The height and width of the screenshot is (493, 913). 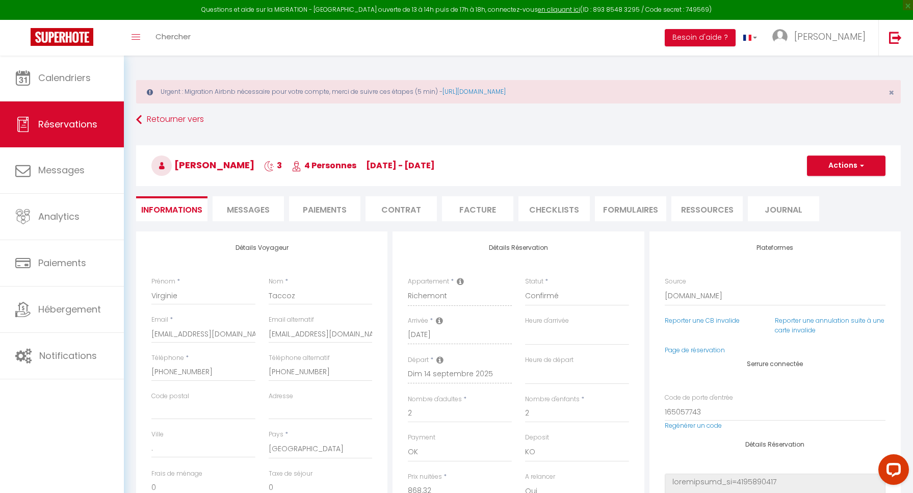 I want to click on li: Journal, so click(x=784, y=209).